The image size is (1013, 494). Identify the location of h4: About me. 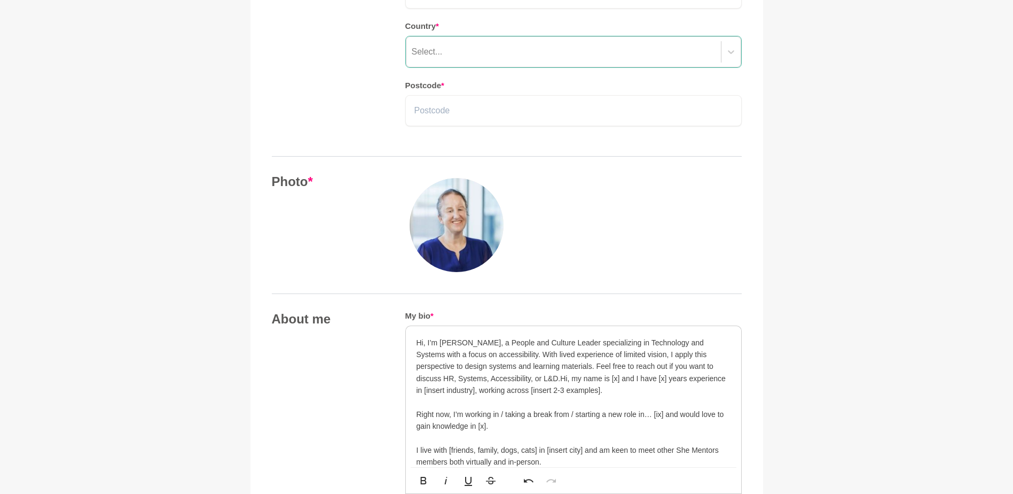
(328, 319).